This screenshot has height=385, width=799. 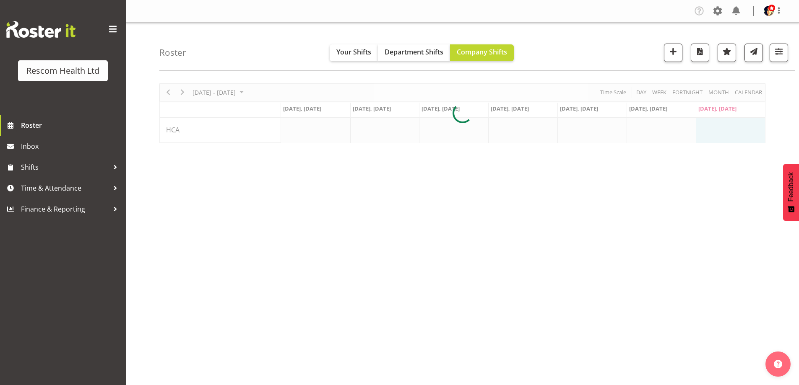 What do you see at coordinates (727, 53) in the screenshot?
I see `button: Highlight an important date within the roster.` at bounding box center [727, 53].